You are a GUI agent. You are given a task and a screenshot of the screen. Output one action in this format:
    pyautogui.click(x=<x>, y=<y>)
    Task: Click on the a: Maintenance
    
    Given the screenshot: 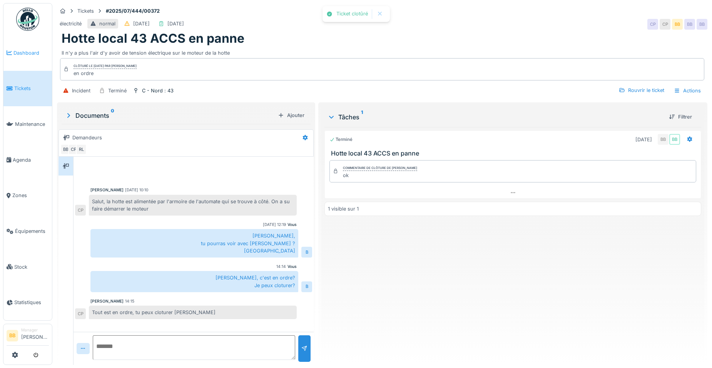 What is the action you would take?
    pyautogui.click(x=28, y=124)
    